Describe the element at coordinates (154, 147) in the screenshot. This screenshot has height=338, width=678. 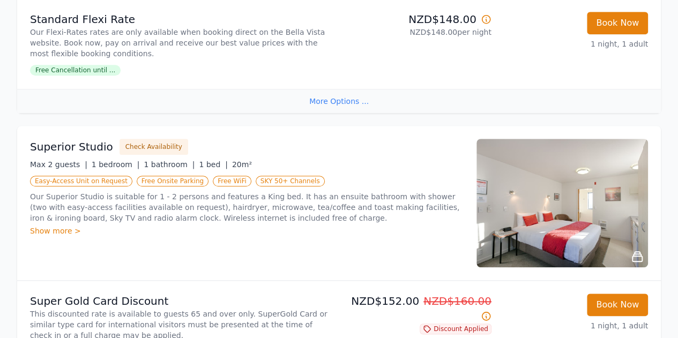
I see `button: Check Availability` at that location.